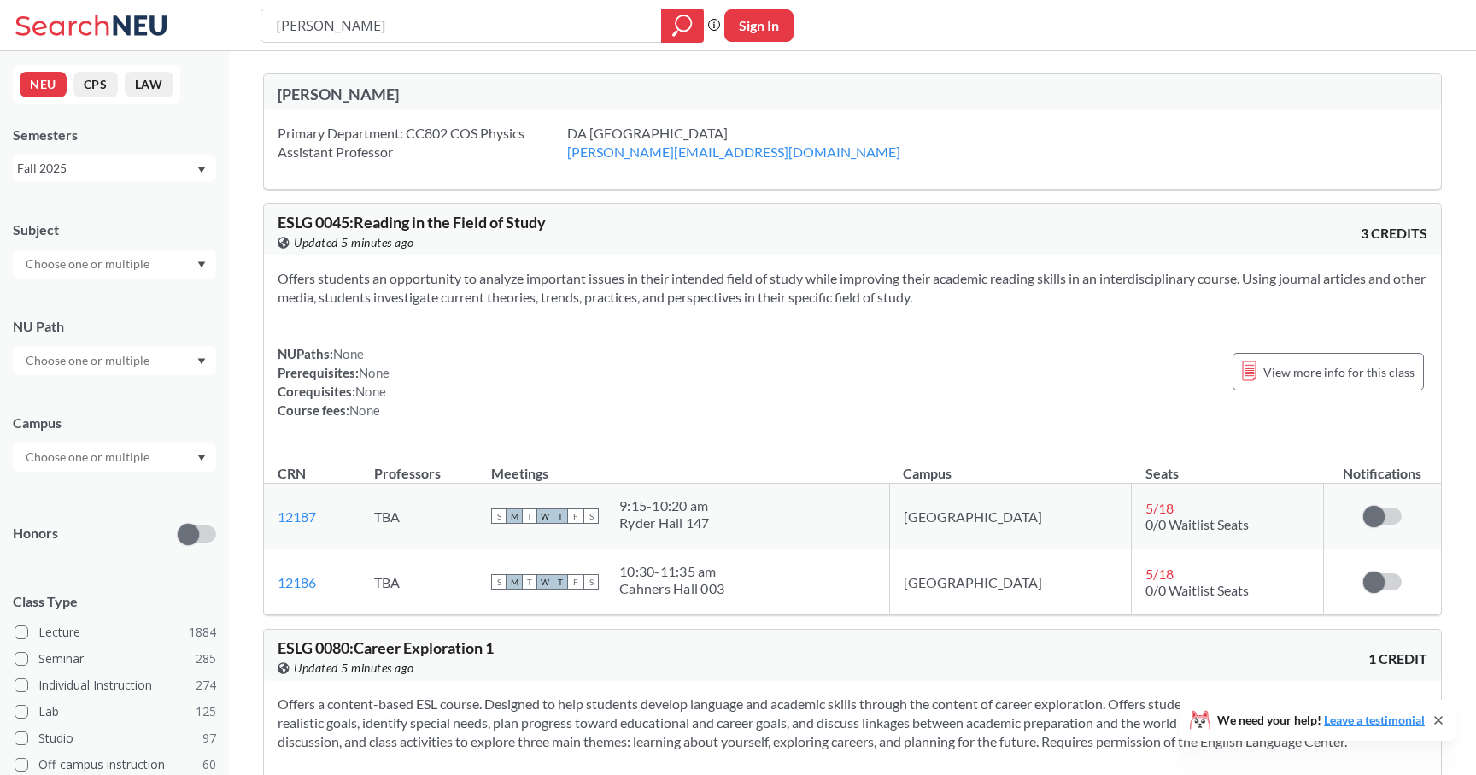 The width and height of the screenshot is (1476, 775). I want to click on span: 285, so click(206, 659).